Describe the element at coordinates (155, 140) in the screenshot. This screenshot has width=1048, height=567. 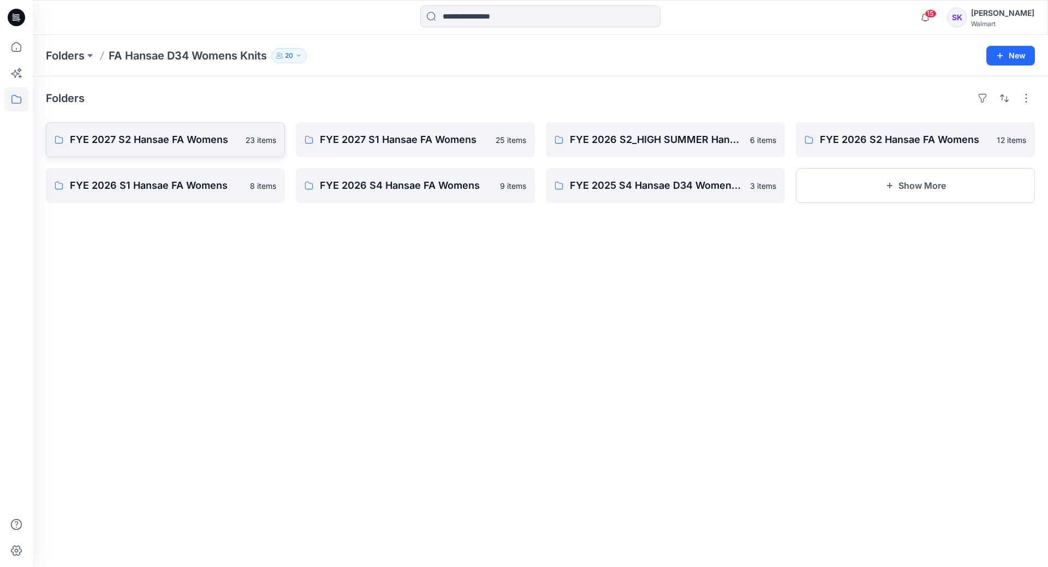
I see `p: FYE 2027 S2 Hansae FA Womens` at that location.